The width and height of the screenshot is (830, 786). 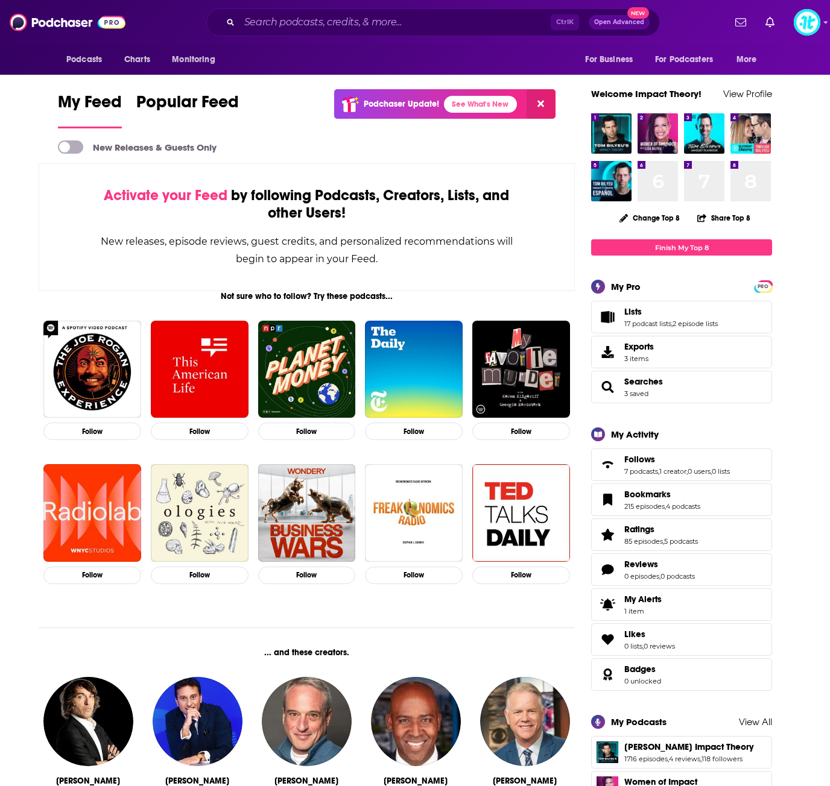 I want to click on a: David Parenzo, so click(x=197, y=722).